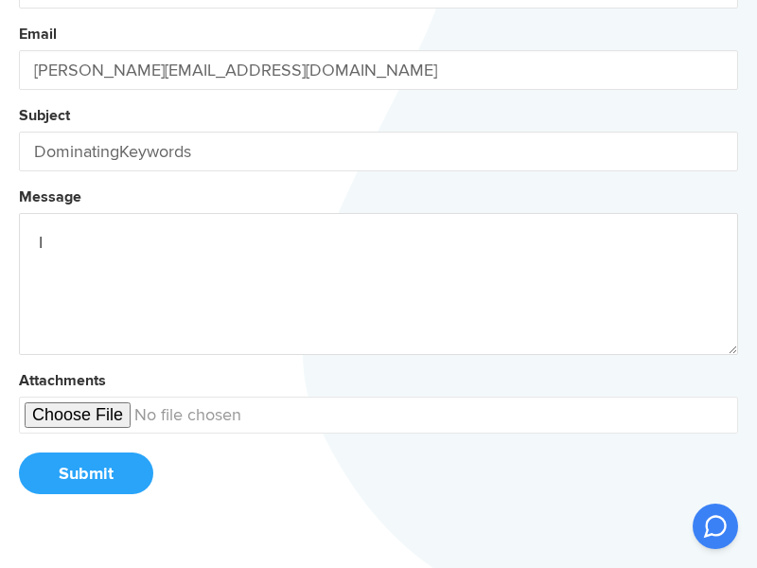 Image resolution: width=757 pixels, height=568 pixels. I want to click on input: Your Subject, so click(379, 151).